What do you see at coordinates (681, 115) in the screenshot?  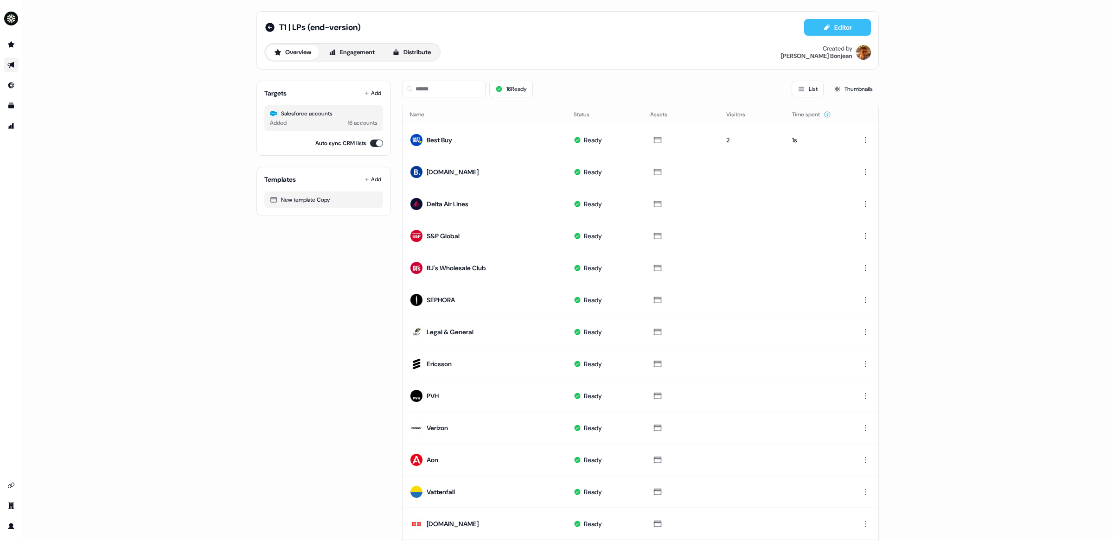 I see `th: Assets` at bounding box center [681, 115].